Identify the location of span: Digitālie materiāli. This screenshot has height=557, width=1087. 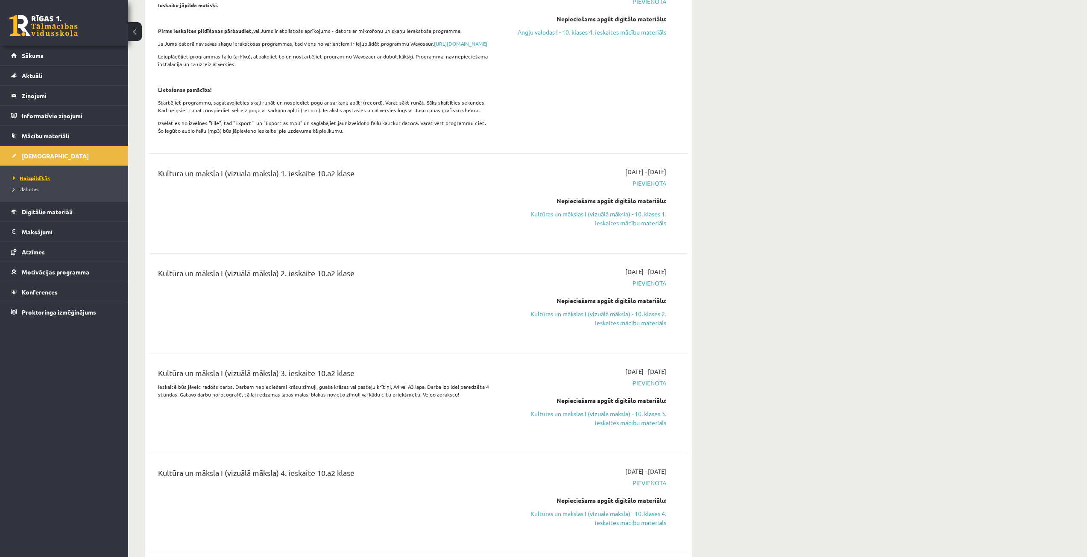
(47, 212).